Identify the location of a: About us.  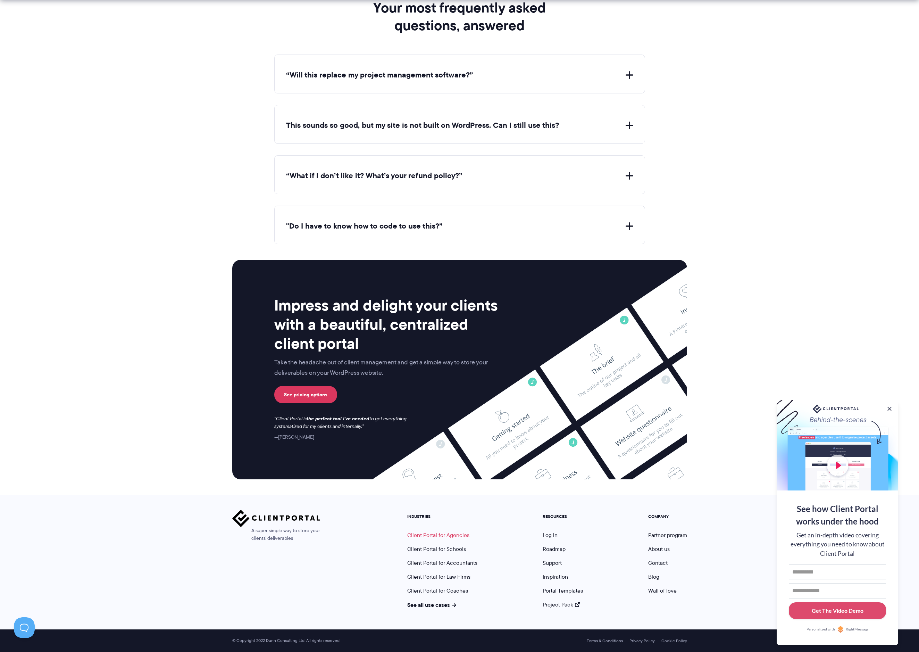
(659, 549).